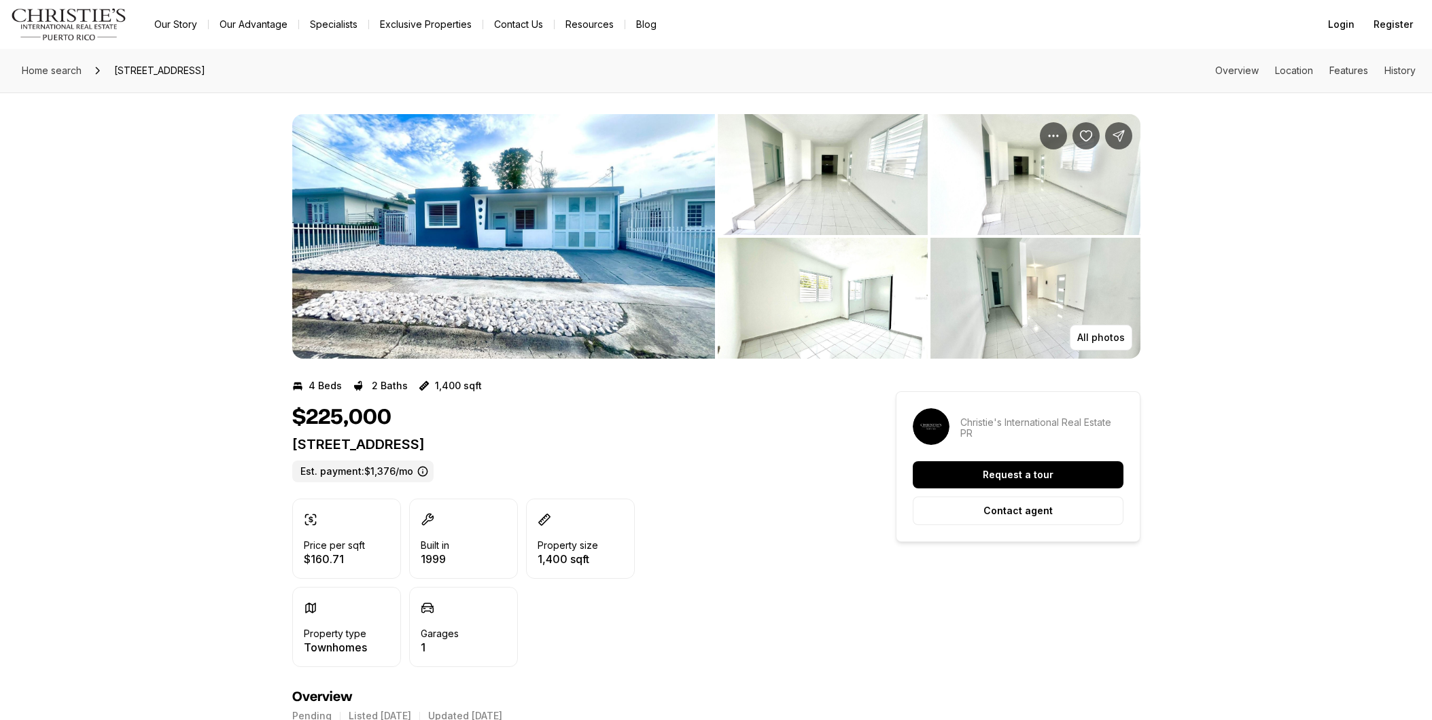 The height and width of the screenshot is (720, 1432). I want to click on p: Property type, so click(335, 634).